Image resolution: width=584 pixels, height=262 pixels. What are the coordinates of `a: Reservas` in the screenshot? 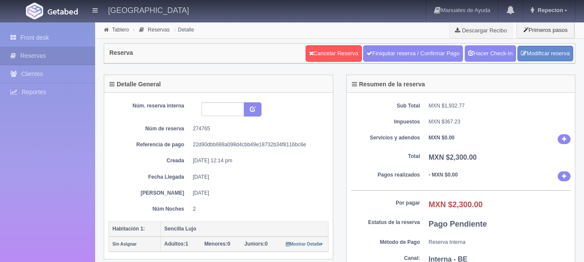 It's located at (159, 30).